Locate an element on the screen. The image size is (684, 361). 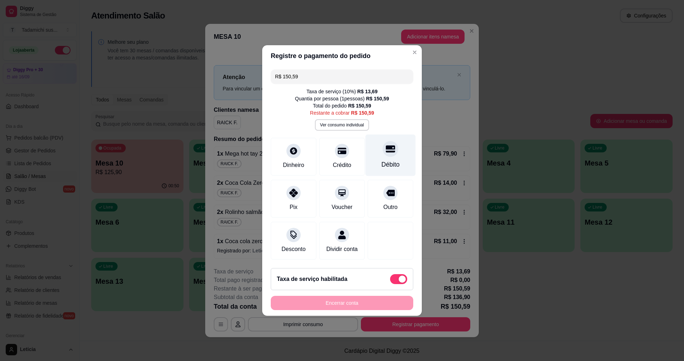
div: Outro is located at coordinates (390, 207).